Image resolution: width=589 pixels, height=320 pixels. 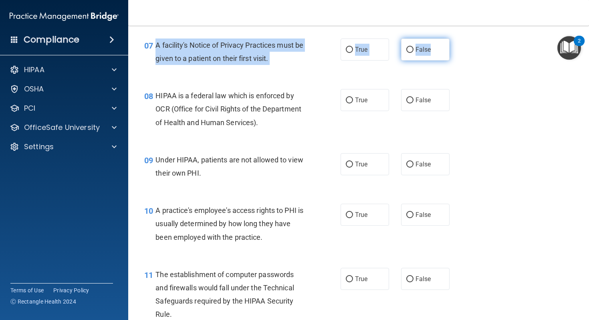 I want to click on a: HIPAA, so click(x=63, y=70).